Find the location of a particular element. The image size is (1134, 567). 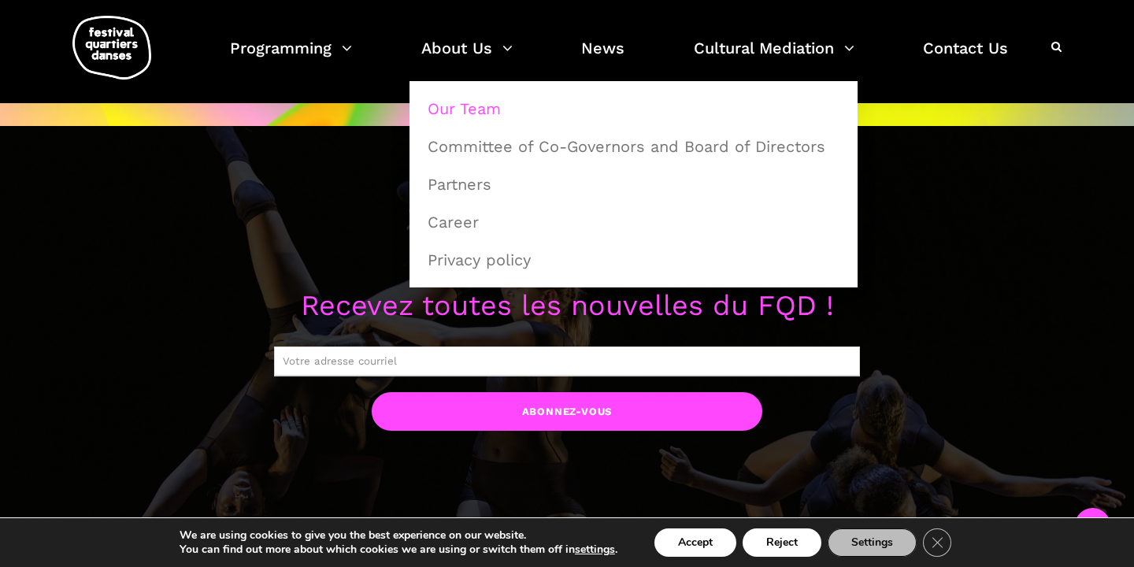

a: About Us is located at coordinates (467, 57).